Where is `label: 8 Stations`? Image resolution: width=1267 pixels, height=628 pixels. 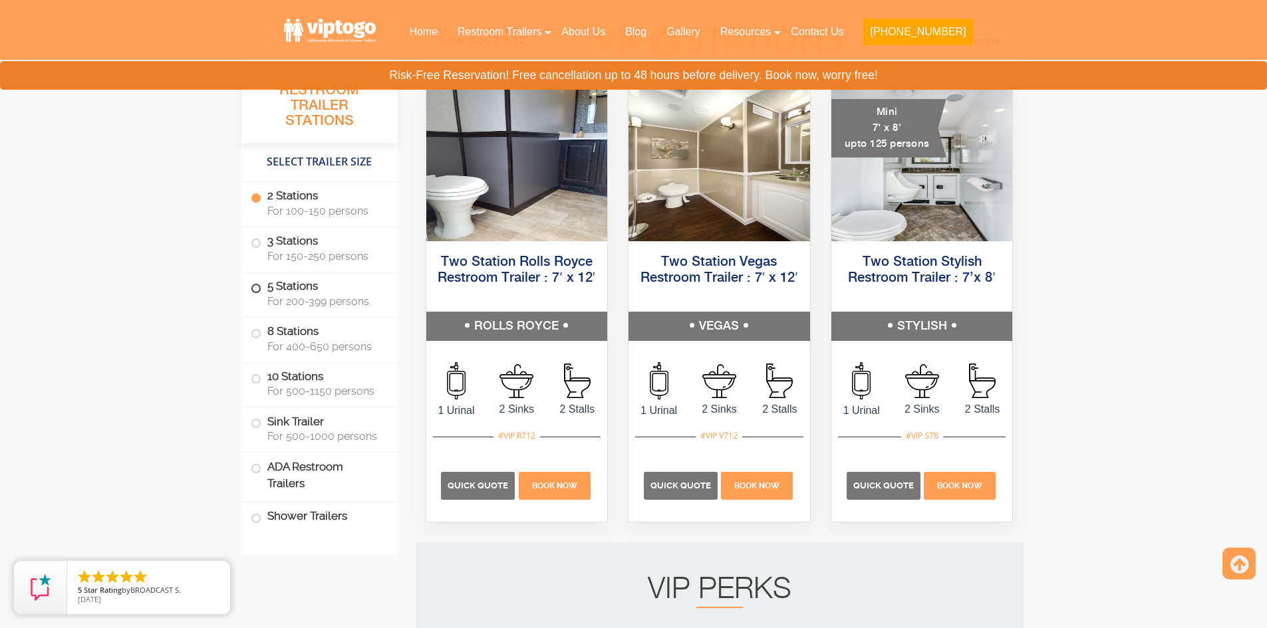 label: 8 Stations is located at coordinates (319, 339).